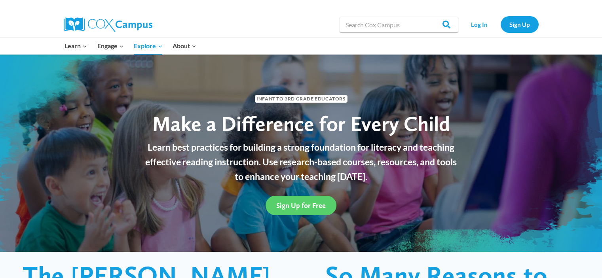 This screenshot has height=278, width=602. What do you see at coordinates (301, 162) in the screenshot?
I see `p: Learn best practices for building a strong foundation for literacy and teaching effective reading...` at bounding box center [301, 162].